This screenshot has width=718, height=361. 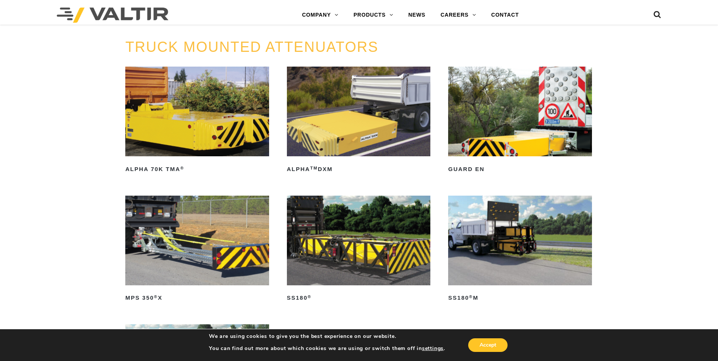 I want to click on button: settings, so click(x=432, y=348).